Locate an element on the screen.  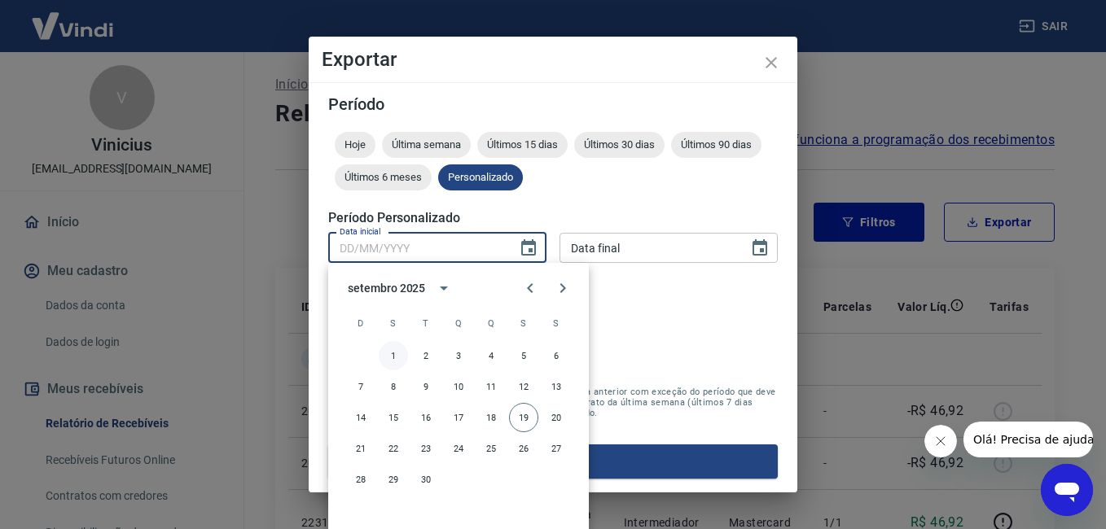
button: Next month is located at coordinates (563, 288).